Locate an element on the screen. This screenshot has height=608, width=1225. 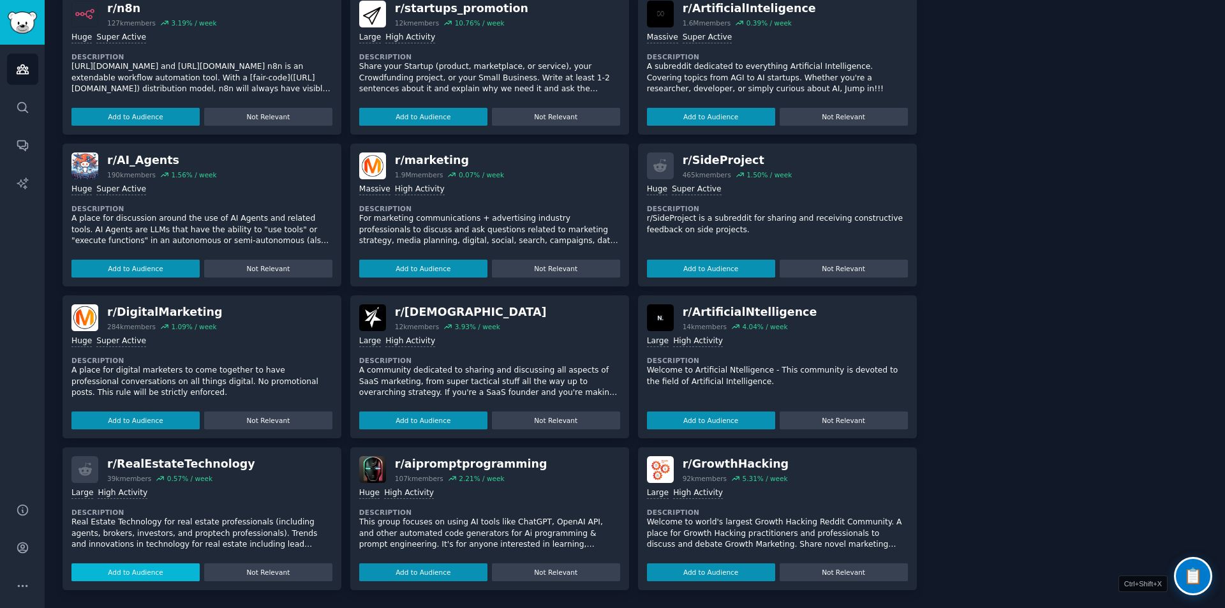
img: GummySearch logo is located at coordinates (22, 22).